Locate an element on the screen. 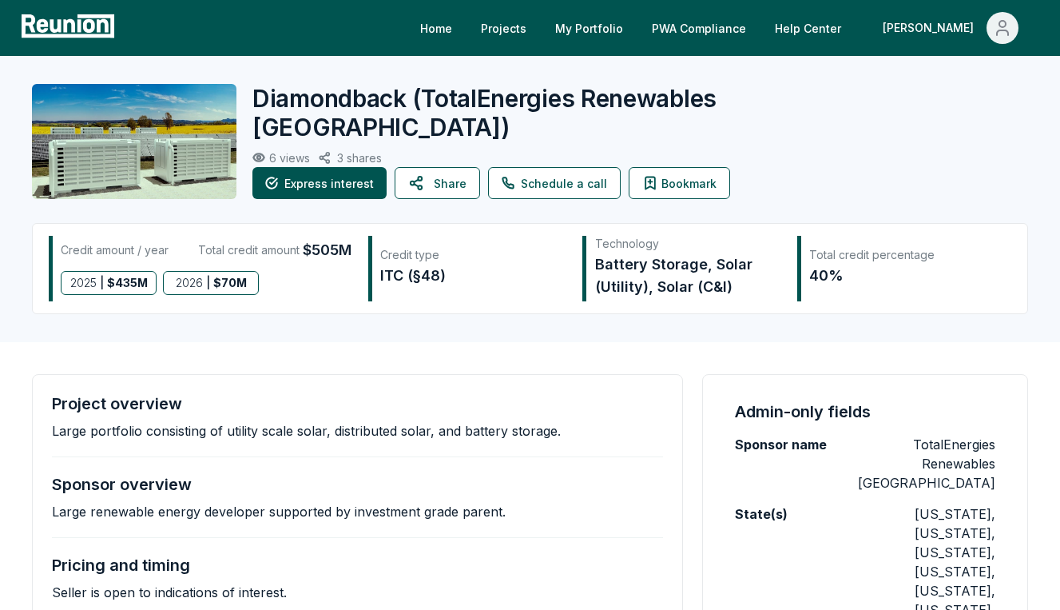  button: Express interest is located at coordinates (320, 183).